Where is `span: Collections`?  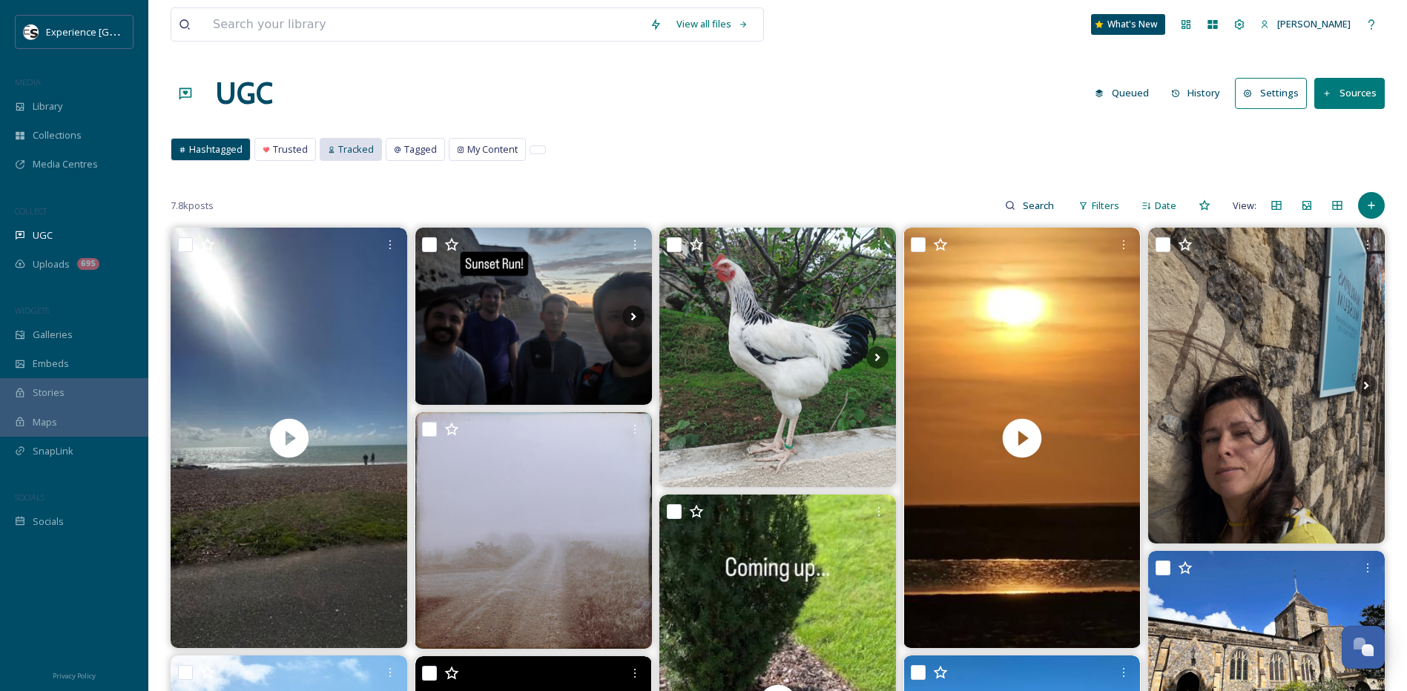 span: Collections is located at coordinates (57, 135).